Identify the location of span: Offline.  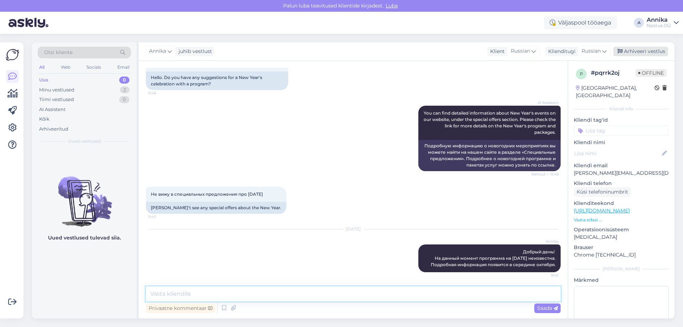
(651, 73).